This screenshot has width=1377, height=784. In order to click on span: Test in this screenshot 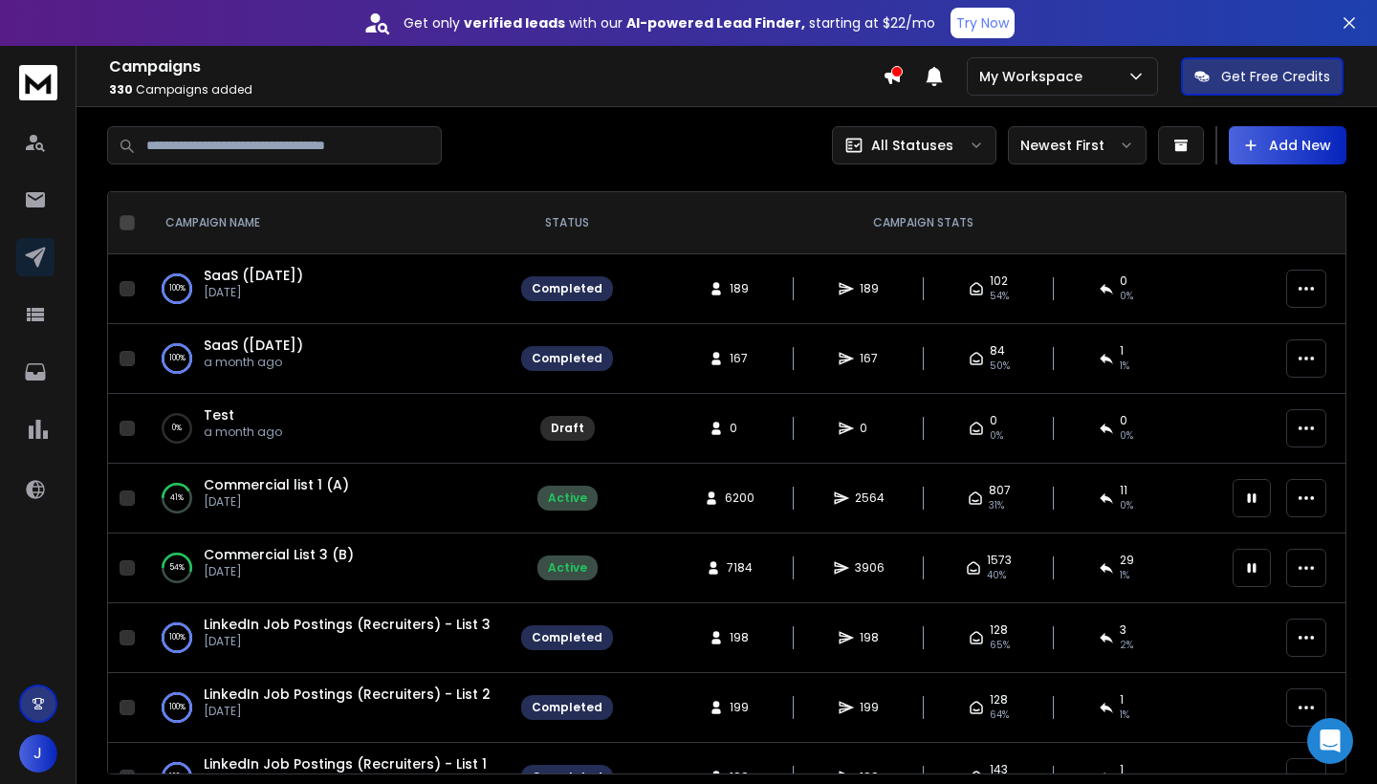, I will do `click(219, 415)`.